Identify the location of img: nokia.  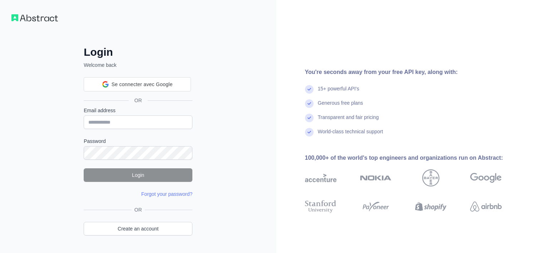
(376, 178).